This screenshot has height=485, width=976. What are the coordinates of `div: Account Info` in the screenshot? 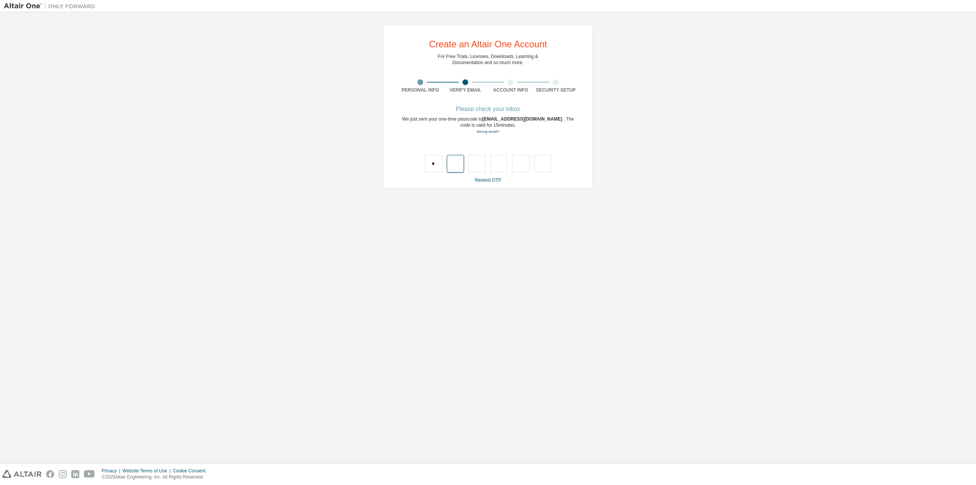 It's located at (510, 90).